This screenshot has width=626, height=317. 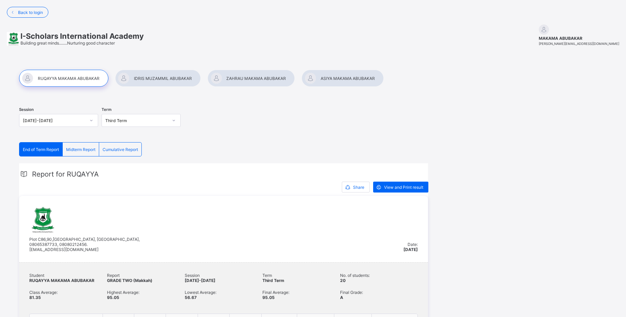 What do you see at coordinates (67, 43) in the screenshot?
I see `span: Building great minds........Nurturing good character` at bounding box center [67, 43].